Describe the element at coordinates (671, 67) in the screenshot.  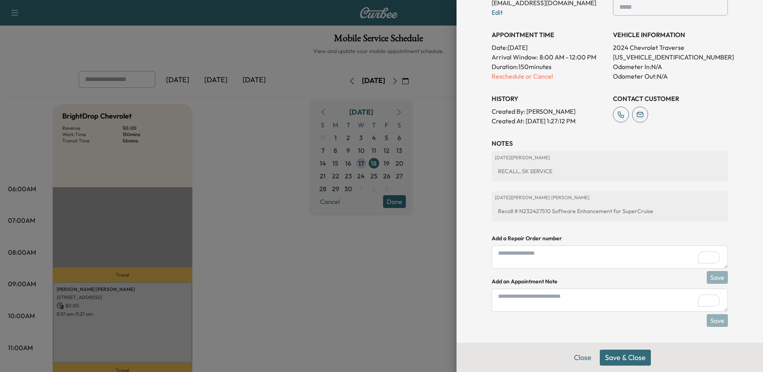
I see `p: Odometer In: N/A` at that location.